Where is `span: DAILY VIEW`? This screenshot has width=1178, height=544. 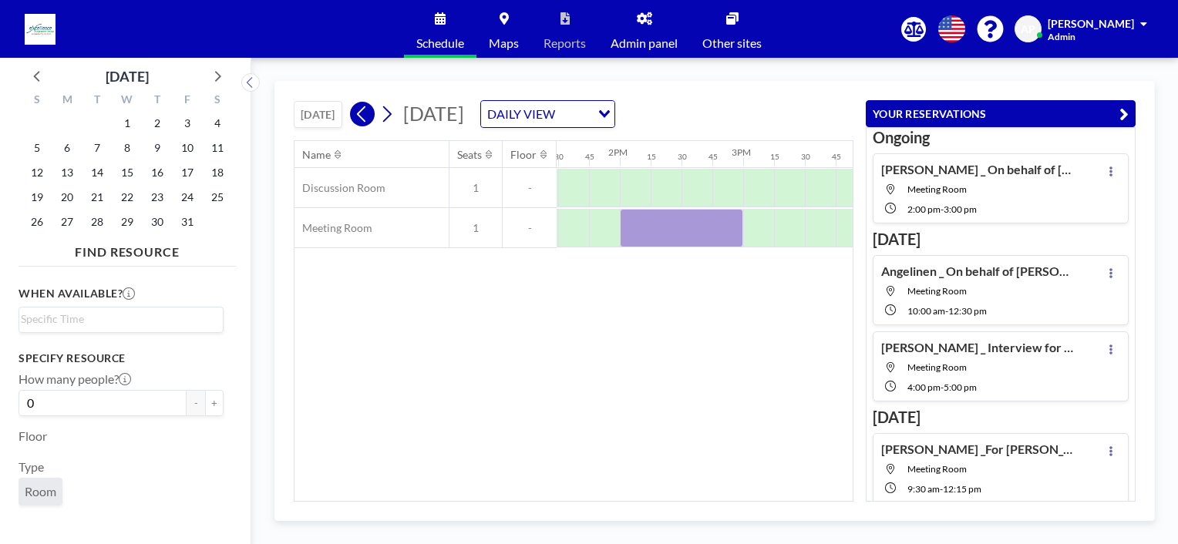 span: DAILY VIEW is located at coordinates (521, 114).